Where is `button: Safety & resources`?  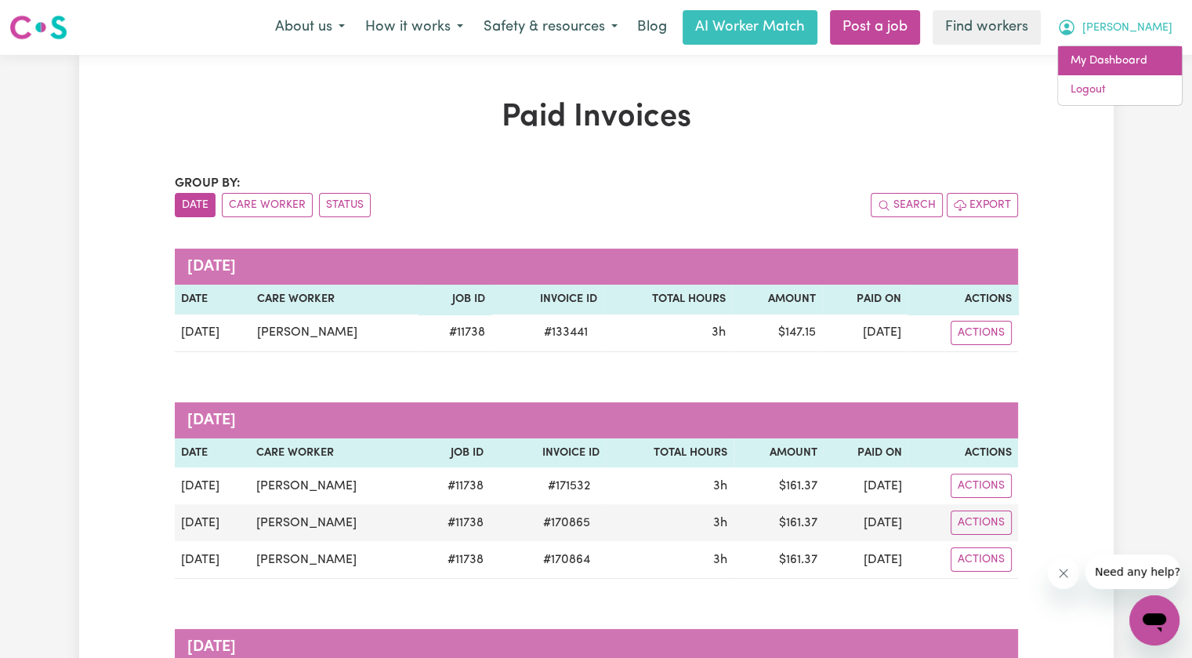
button: Safety & resources is located at coordinates (550, 27).